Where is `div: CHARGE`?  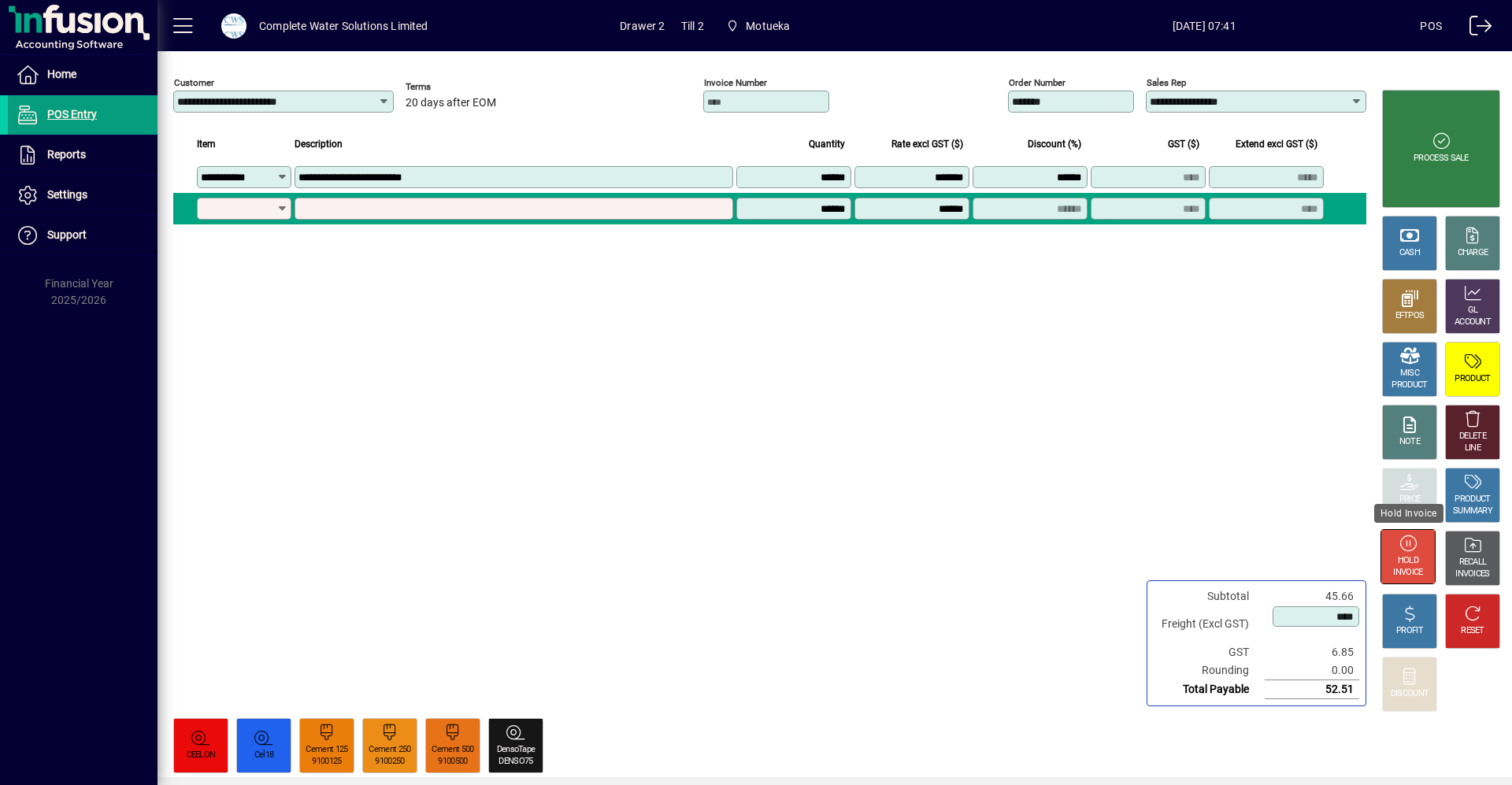
div: CHARGE is located at coordinates (1473, 252).